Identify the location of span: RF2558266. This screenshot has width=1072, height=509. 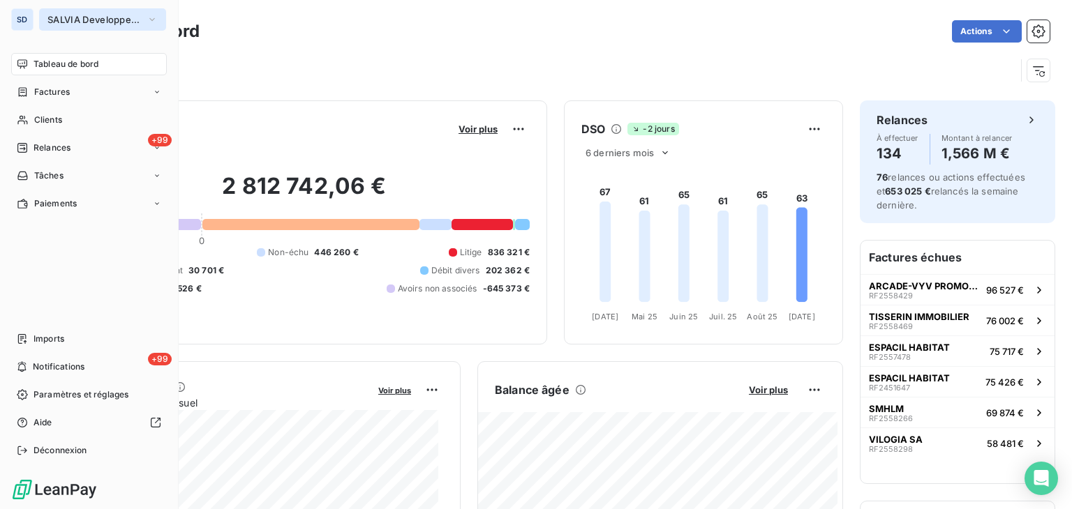
(891, 419).